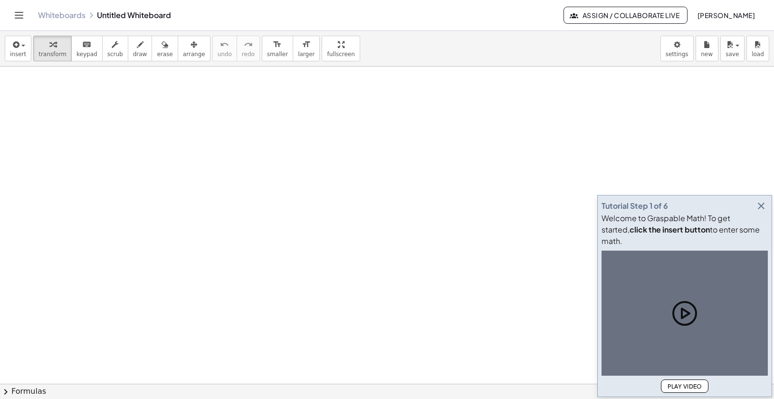 Image resolution: width=774 pixels, height=399 pixels. What do you see at coordinates (62, 15) in the screenshot?
I see `a: Whiteboards` at bounding box center [62, 15].